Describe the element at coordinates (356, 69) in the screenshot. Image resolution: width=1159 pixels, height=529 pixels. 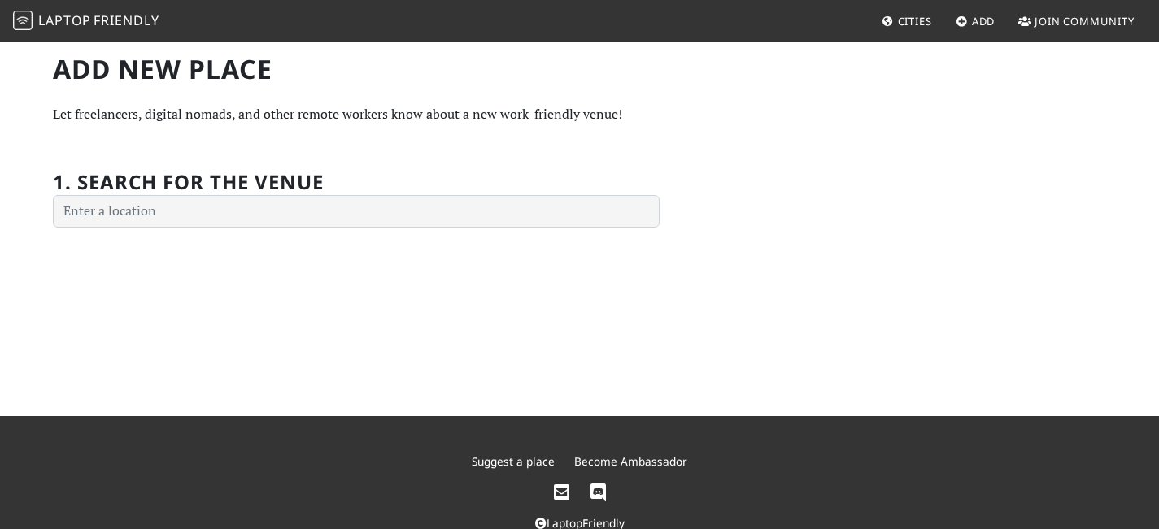
I see `h1: Add new Place` at that location.